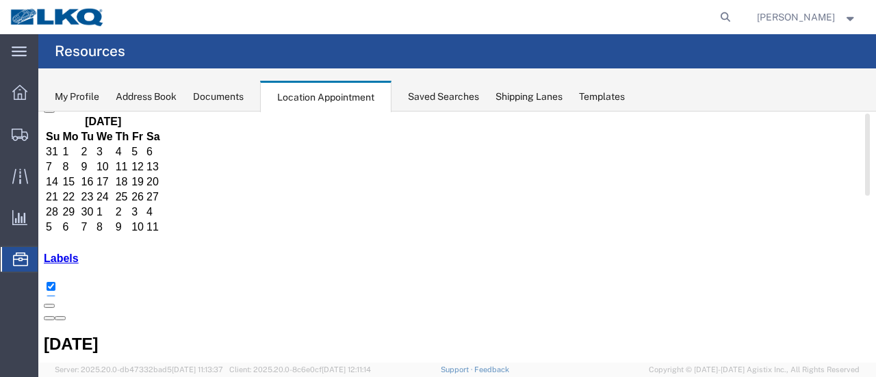  Describe the element at coordinates (99, 70) in the screenshot. I see `td: 19` at that location.